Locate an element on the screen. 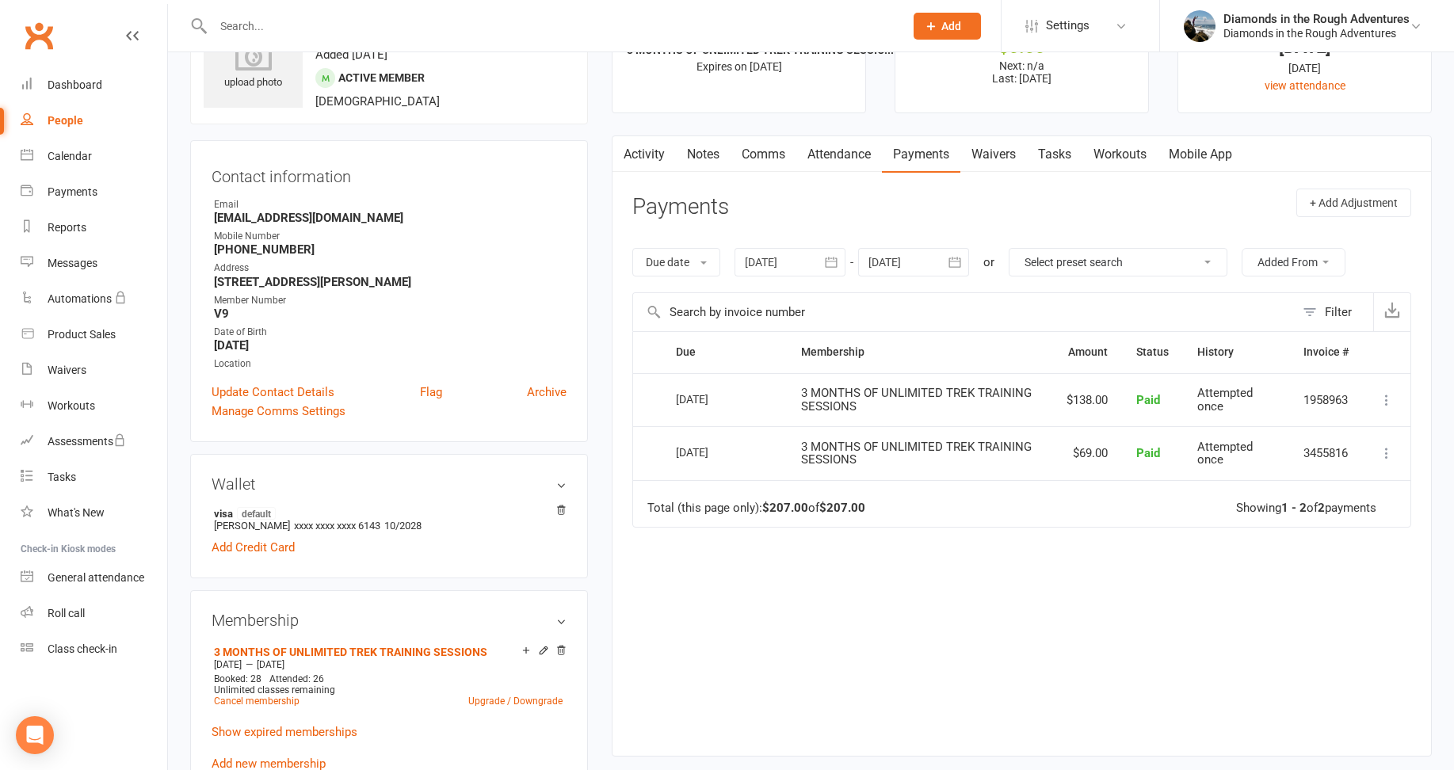 Image resolution: width=1454 pixels, height=770 pixels. div: Roll call is located at coordinates (66, 613).